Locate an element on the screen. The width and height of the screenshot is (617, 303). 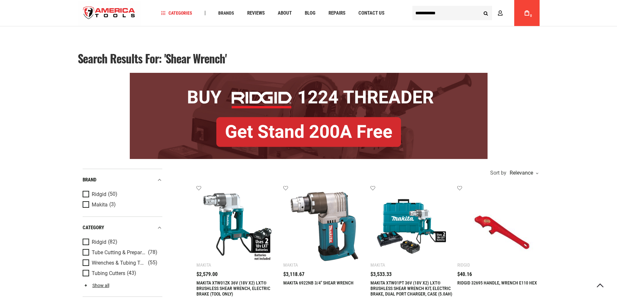
span: Wrenches & Tubing Tools is located at coordinates (119, 263).